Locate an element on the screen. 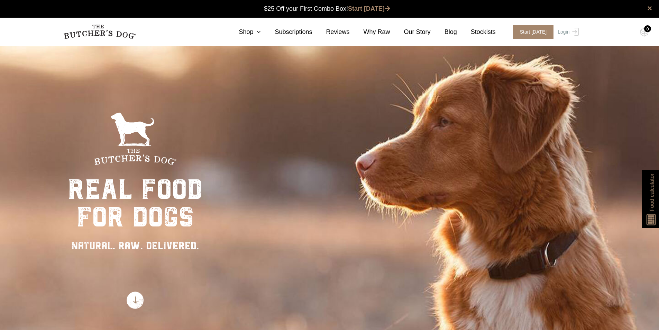 The image size is (659, 330). div: 0 is located at coordinates (648, 29).